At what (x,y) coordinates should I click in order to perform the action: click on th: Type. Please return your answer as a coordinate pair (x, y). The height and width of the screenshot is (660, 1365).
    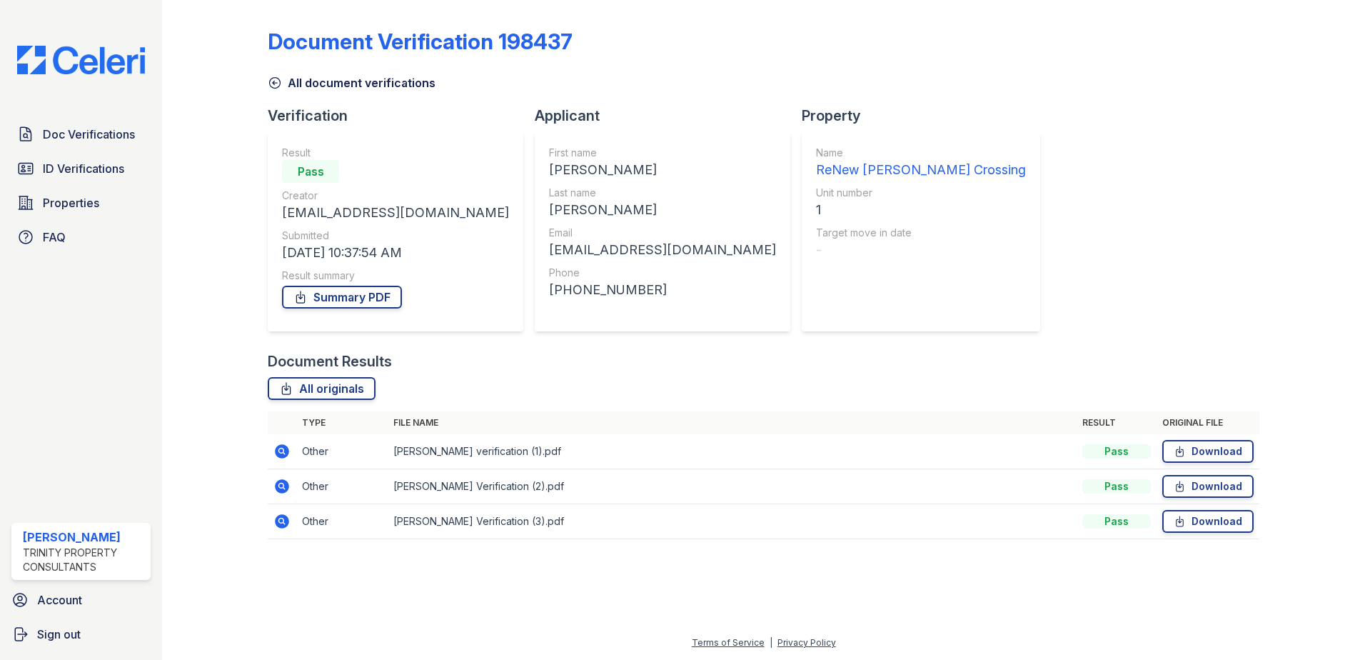
    Looking at the image, I should click on (342, 423).